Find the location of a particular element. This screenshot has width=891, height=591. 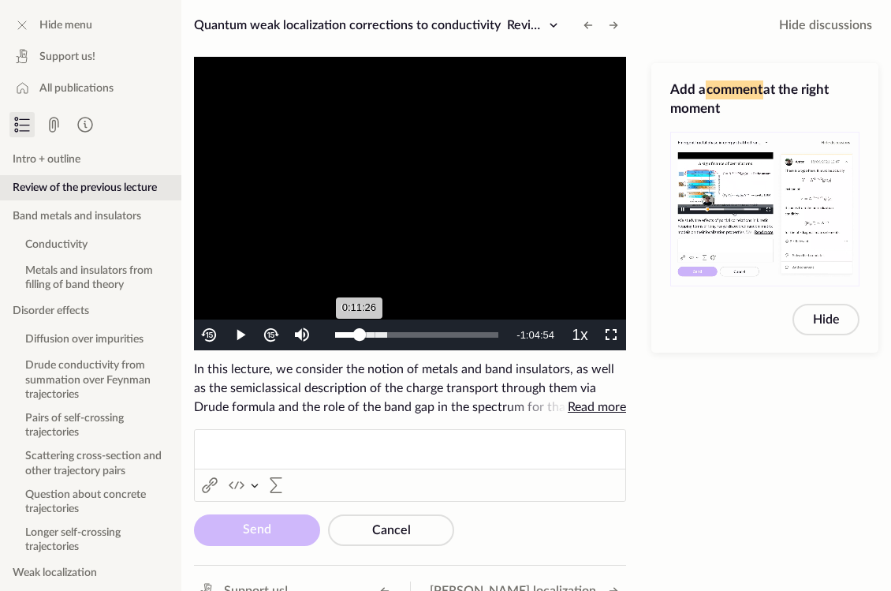

span: All publications is located at coordinates (76, 88).